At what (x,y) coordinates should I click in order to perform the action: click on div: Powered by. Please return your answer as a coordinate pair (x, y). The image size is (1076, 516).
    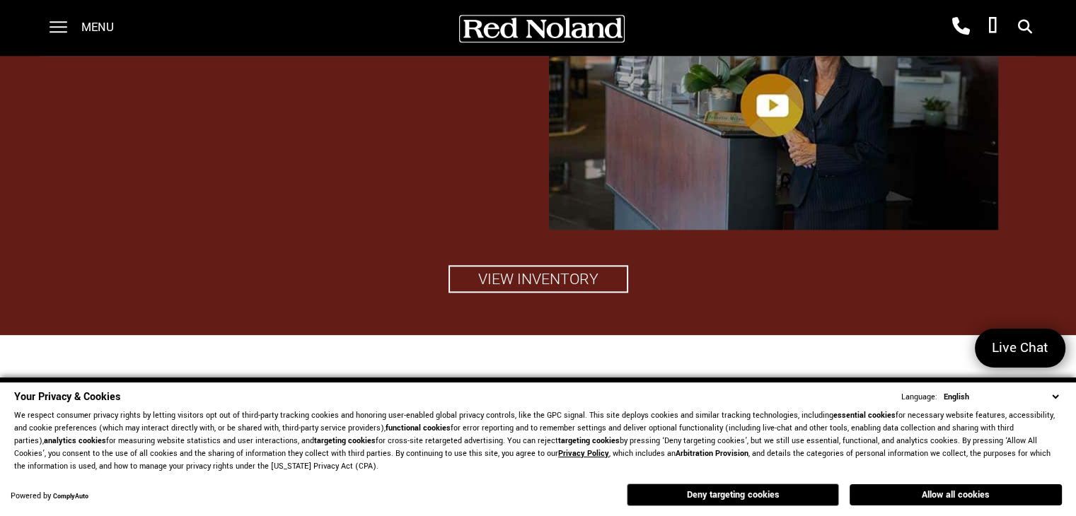
    Looking at the image, I should click on (50, 497).